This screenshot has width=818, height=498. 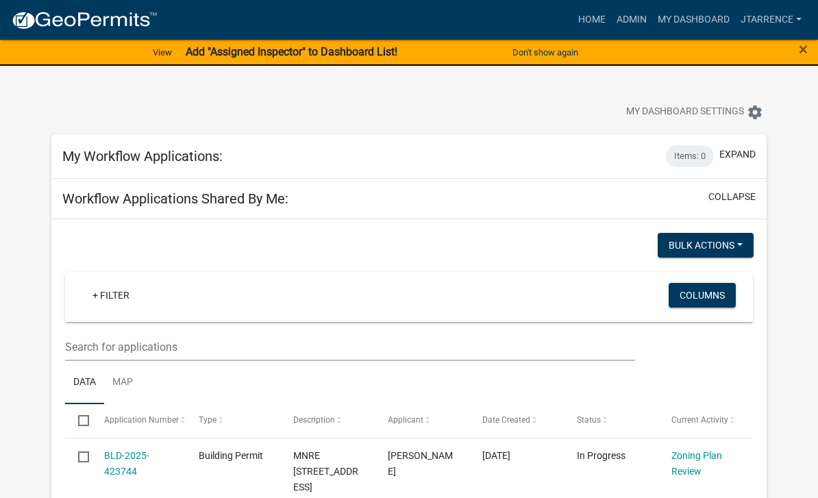 What do you see at coordinates (601, 455) in the screenshot?
I see `span: In Progress` at bounding box center [601, 455].